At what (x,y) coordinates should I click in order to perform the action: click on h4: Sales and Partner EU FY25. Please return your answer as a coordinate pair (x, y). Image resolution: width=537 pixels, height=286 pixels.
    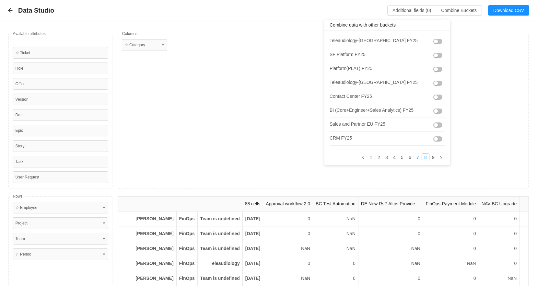
    Looking at the image, I should click on (374, 124).